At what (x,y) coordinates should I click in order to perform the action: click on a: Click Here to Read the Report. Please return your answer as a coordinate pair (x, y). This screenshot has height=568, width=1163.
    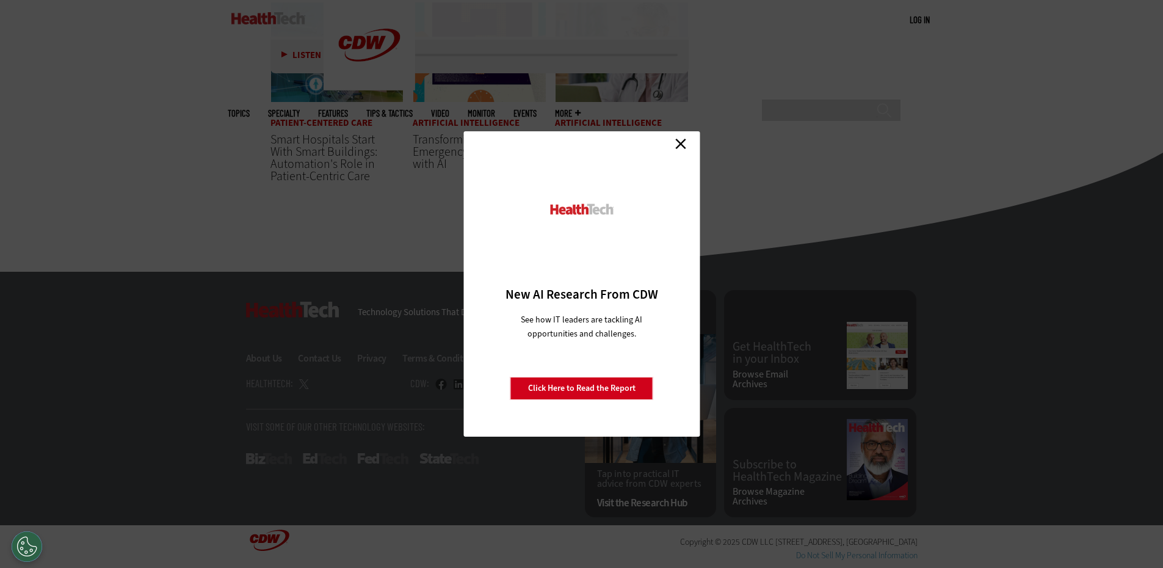
    Looking at the image, I should click on (582, 388).